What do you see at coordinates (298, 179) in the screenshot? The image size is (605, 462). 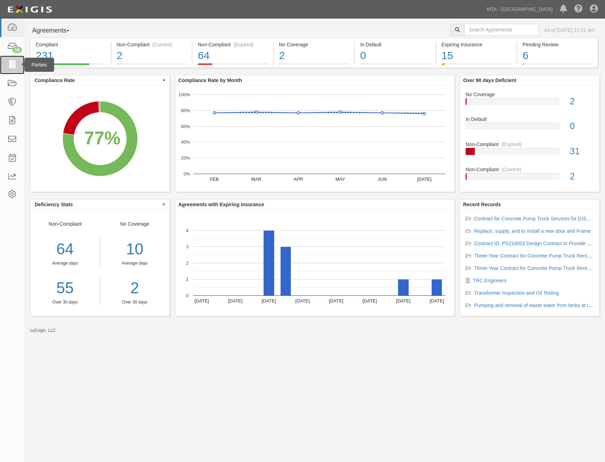 I see `text: APR` at bounding box center [298, 179].